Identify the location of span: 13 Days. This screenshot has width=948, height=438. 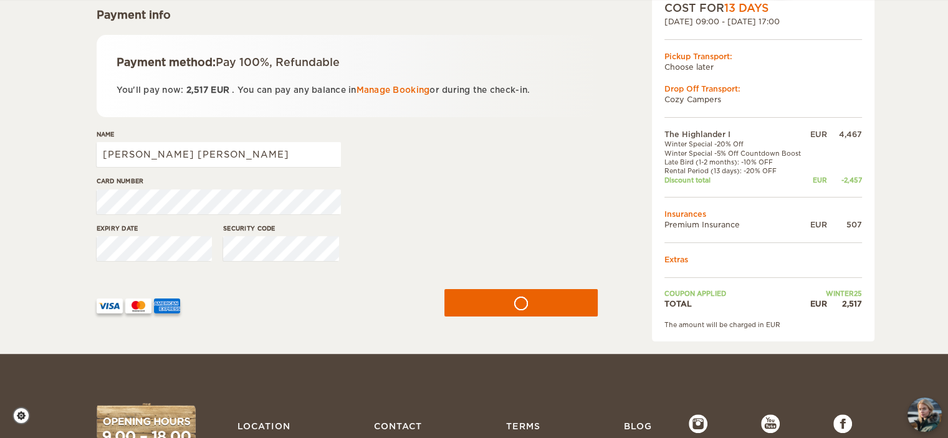
(746, 8).